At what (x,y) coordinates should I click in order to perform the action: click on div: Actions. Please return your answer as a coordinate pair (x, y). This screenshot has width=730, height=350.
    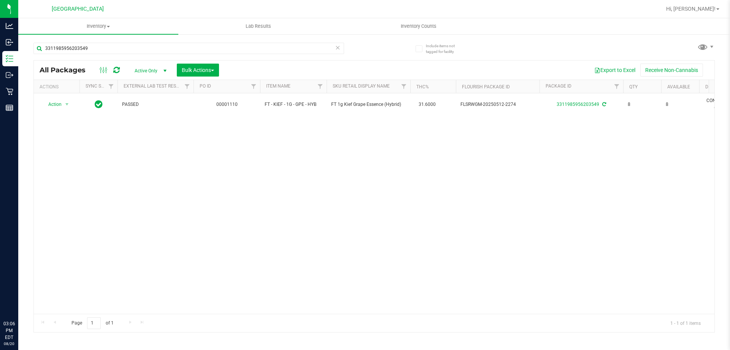
    Looking at the image, I should click on (58, 87).